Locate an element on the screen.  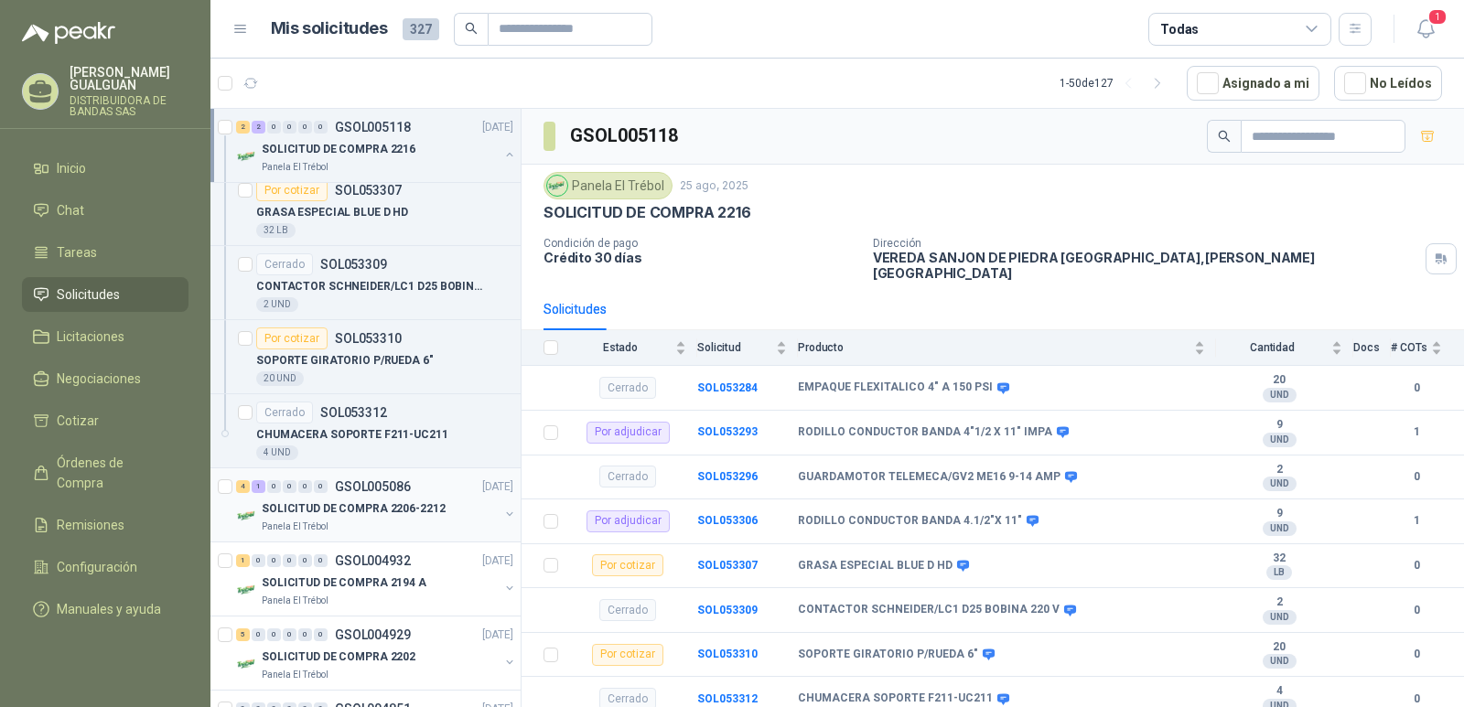
a: Por cotizarSOL053310SOPORTE GIRATORIO P/RUEDA 6"20 UND is located at coordinates (365, 357).